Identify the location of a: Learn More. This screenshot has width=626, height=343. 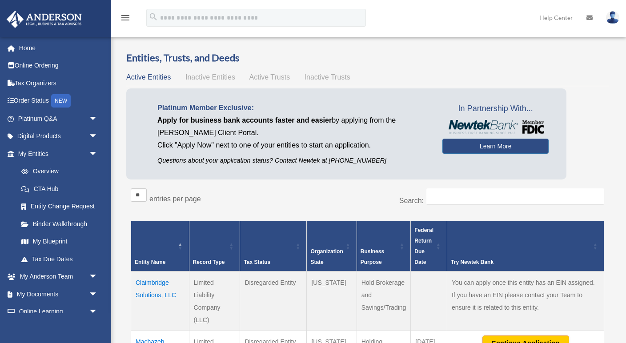
(495, 146).